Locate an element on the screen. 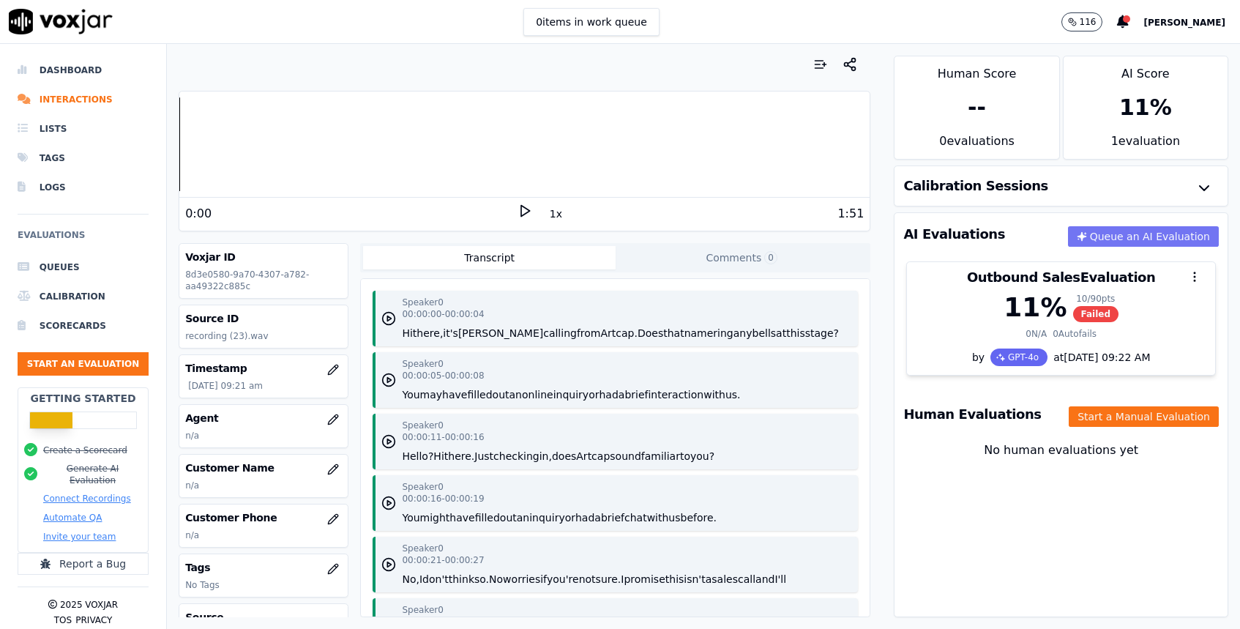 This screenshot has height=629, width=1240. li: Tags is located at coordinates (83, 158).